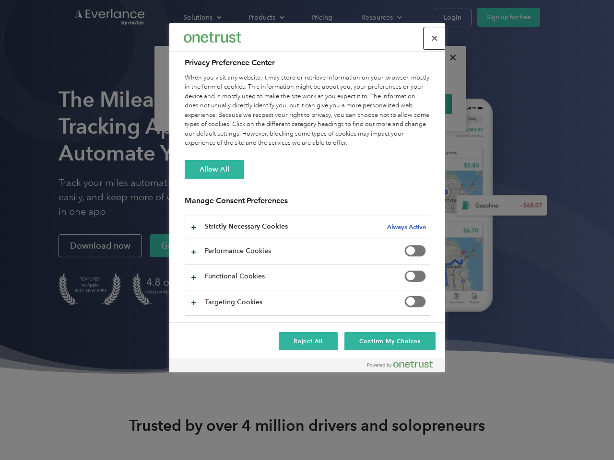 The image size is (614, 460). Describe the element at coordinates (404, 366) in the screenshot. I see `a: Powered by OneTrust Opens in a new Tab` at that location.